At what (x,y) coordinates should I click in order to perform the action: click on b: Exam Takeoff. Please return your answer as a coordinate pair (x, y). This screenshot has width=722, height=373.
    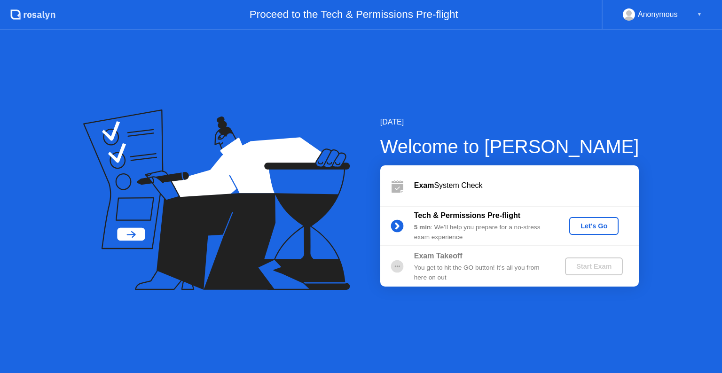
    Looking at the image, I should click on (438, 256).